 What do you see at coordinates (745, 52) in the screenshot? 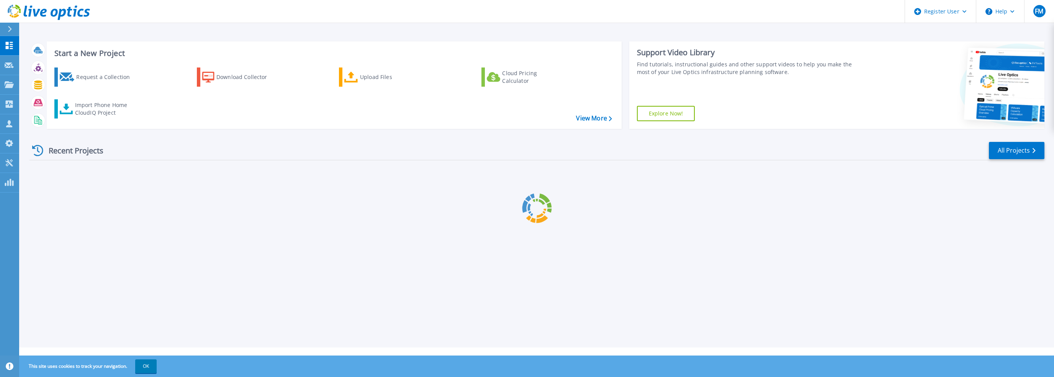
I see `div: Support Video Library` at bounding box center [745, 52].